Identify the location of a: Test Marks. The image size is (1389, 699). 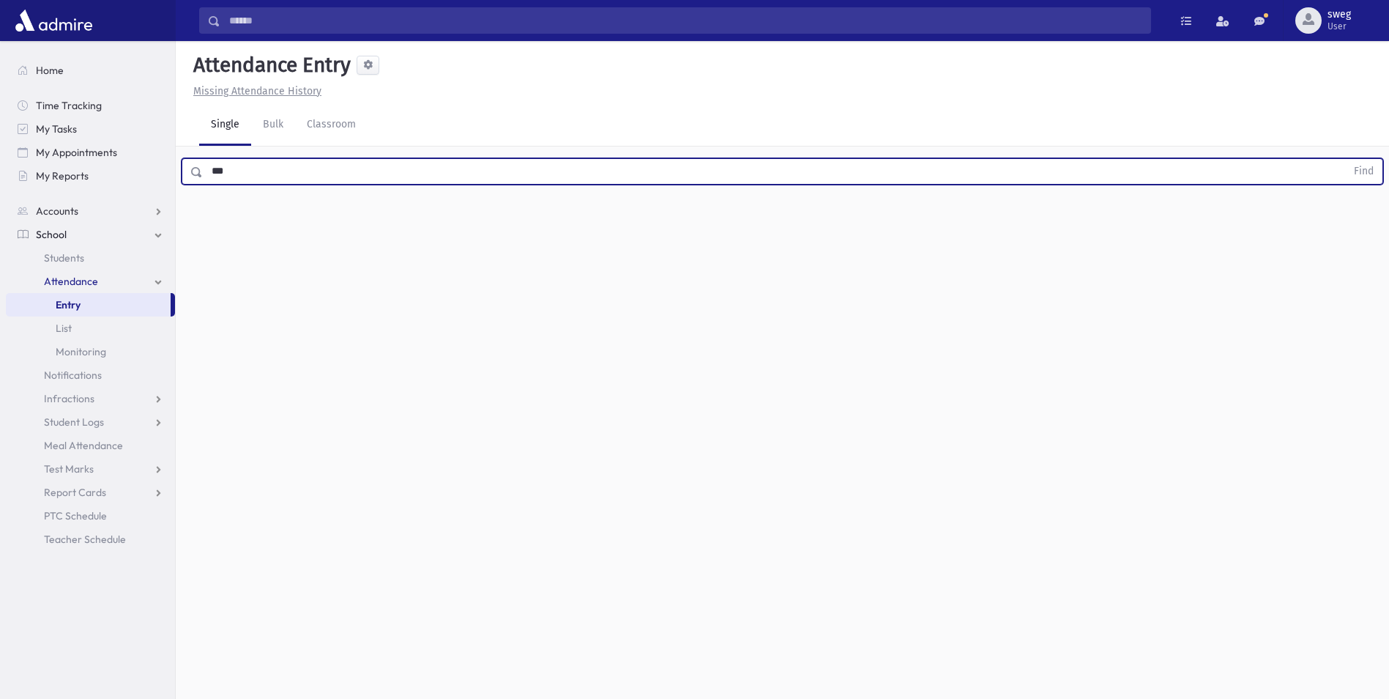
(90, 469).